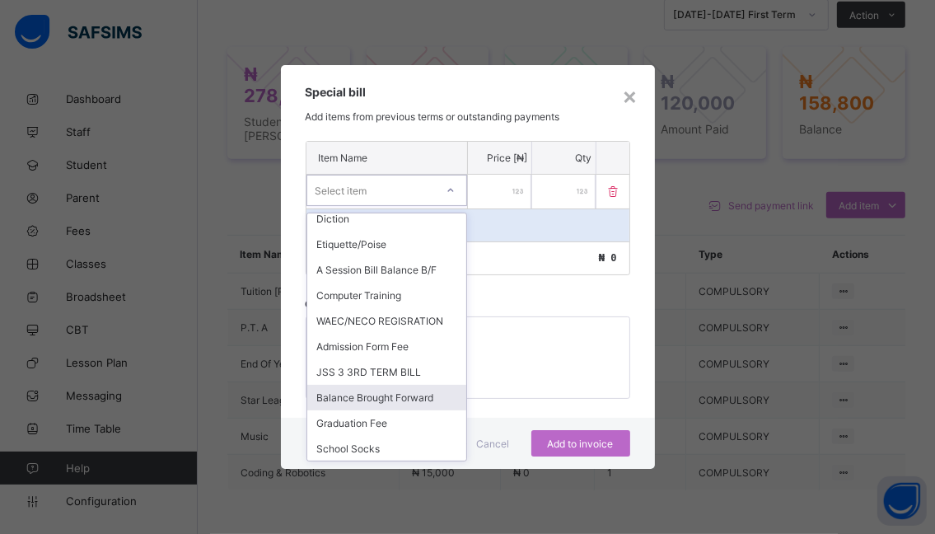 The width and height of the screenshot is (935, 534). What do you see at coordinates (386, 157) in the screenshot?
I see `p: Item Name` at bounding box center [386, 157].